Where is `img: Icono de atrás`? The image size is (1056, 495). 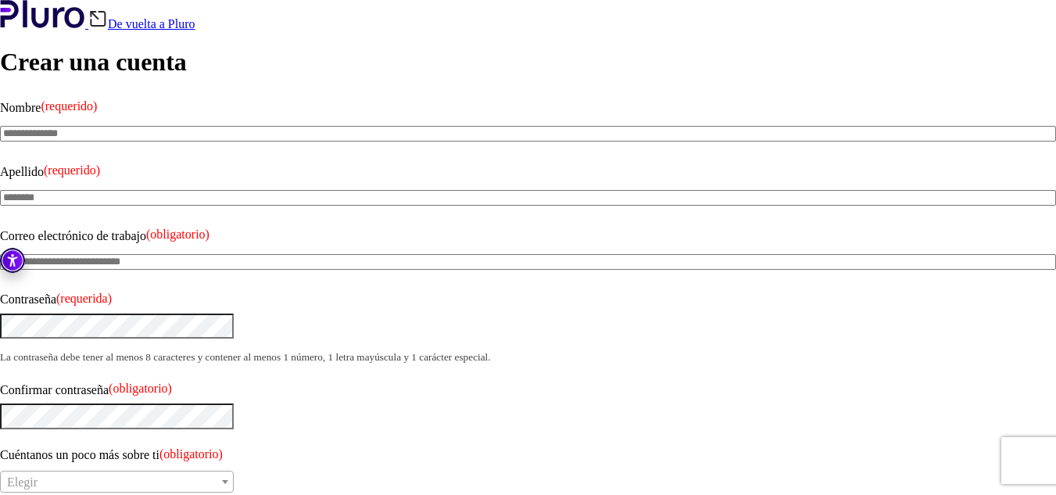
img: Icono de atrás is located at coordinates (98, 19).